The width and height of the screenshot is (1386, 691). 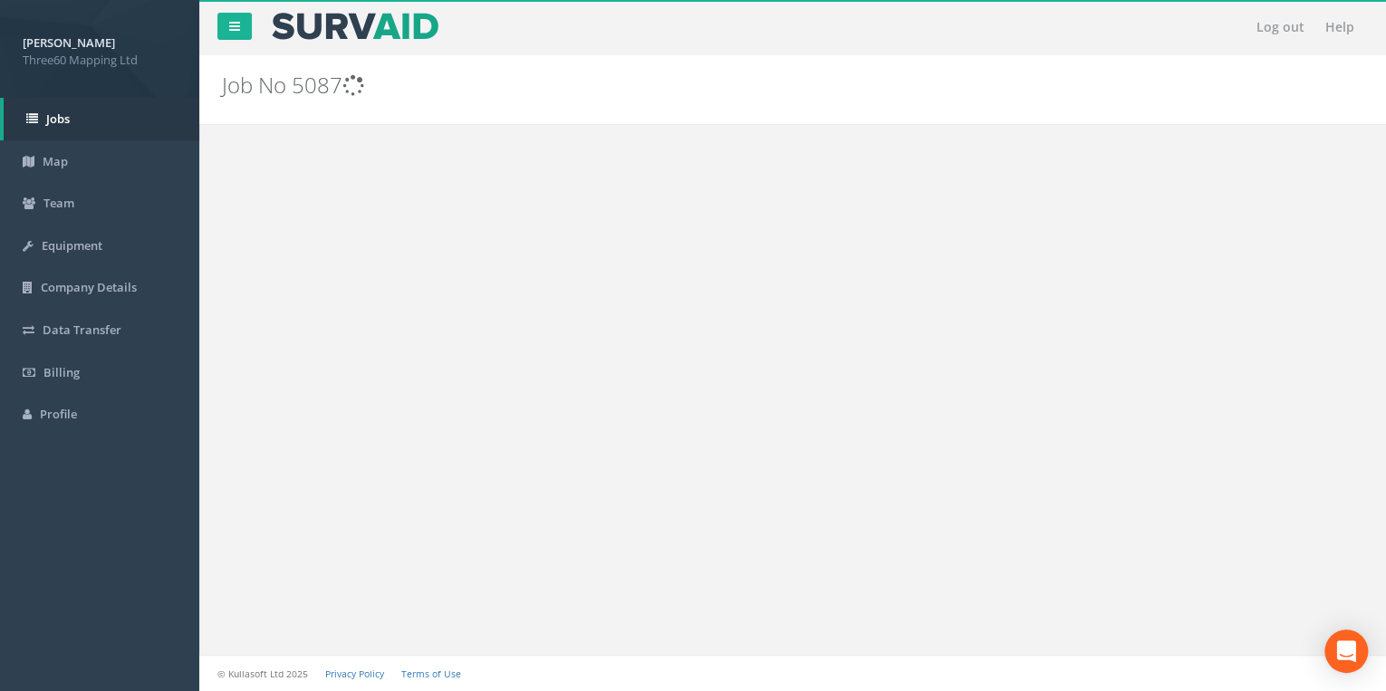 I want to click on span: Company Details, so click(x=89, y=287).